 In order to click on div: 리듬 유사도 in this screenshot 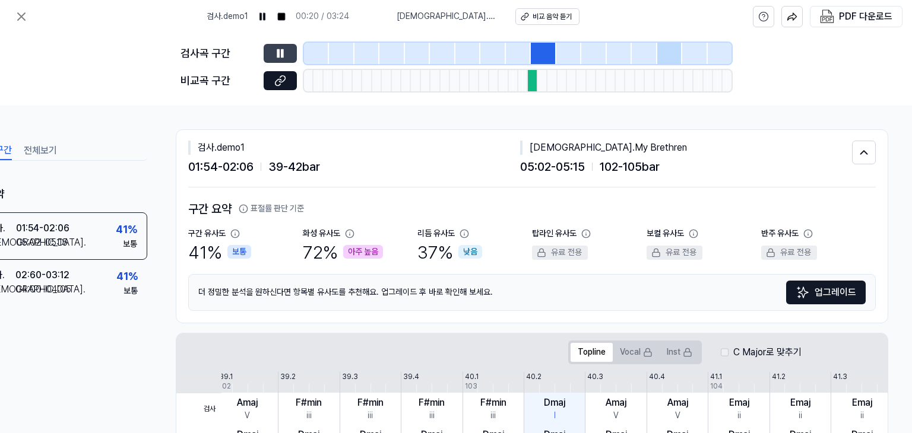, I will do `click(436, 234)`.